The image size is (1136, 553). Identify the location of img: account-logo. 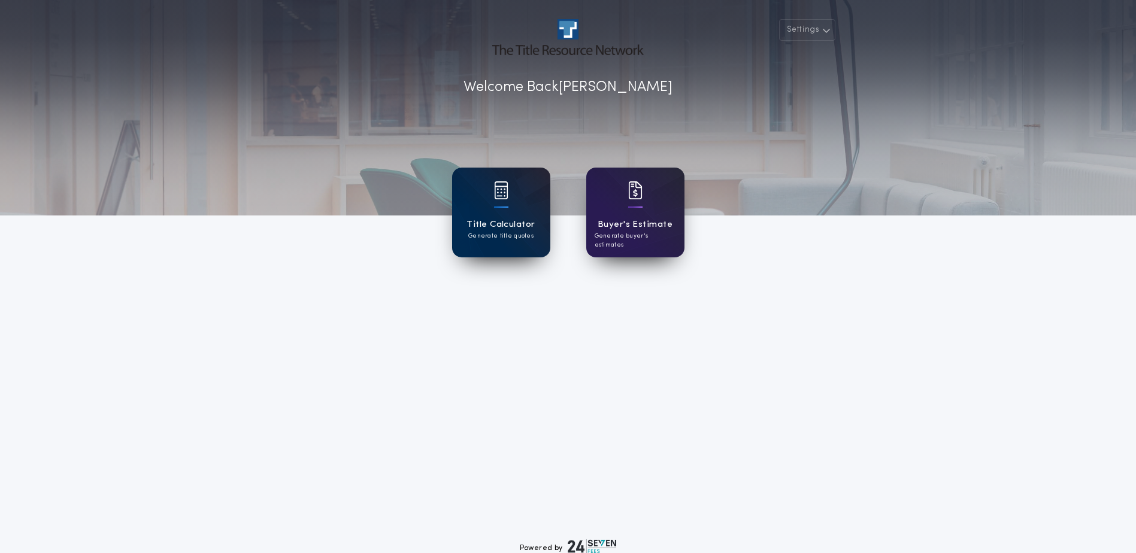
(568, 37).